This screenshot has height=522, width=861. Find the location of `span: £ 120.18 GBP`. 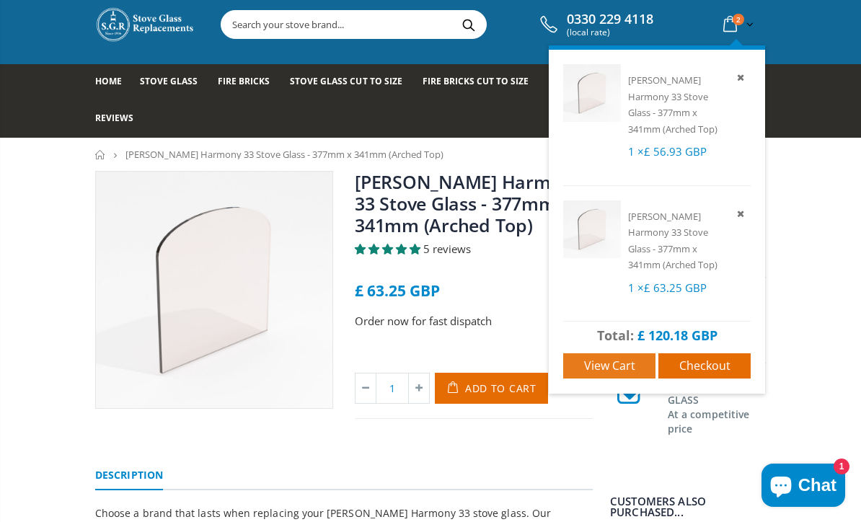

span: £ 120.18 GBP is located at coordinates (677, 335).